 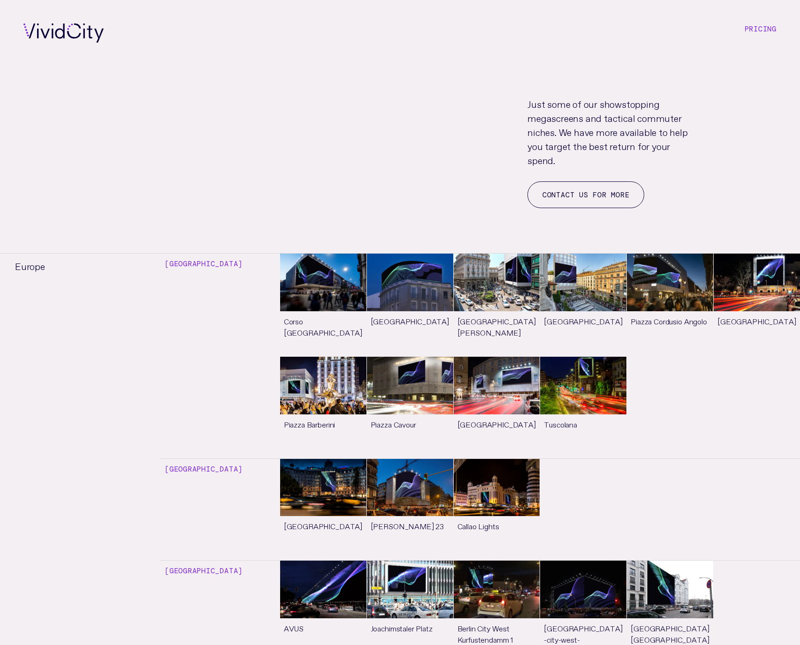 What do you see at coordinates (610, 131) in the screenshot?
I see `p: Just some of our showstopping megascreens and tactical commuter niches. We have more available to...` at bounding box center [610, 131].